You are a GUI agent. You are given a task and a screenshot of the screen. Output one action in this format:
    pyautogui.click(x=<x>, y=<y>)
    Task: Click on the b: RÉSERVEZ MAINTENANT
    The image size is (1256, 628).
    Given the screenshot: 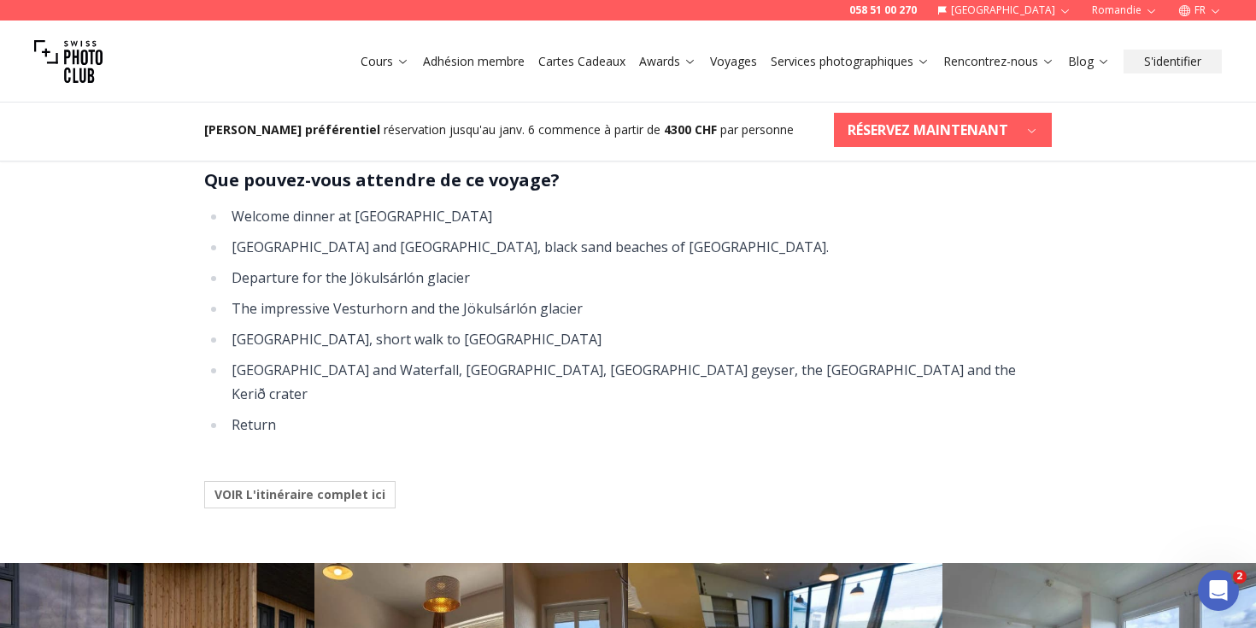 What is the action you would take?
    pyautogui.click(x=928, y=130)
    